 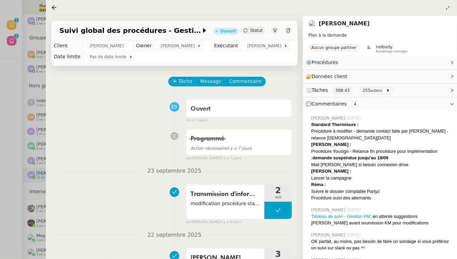 I want to click on span: modification procédure standard Mobix, so click(x=225, y=203).